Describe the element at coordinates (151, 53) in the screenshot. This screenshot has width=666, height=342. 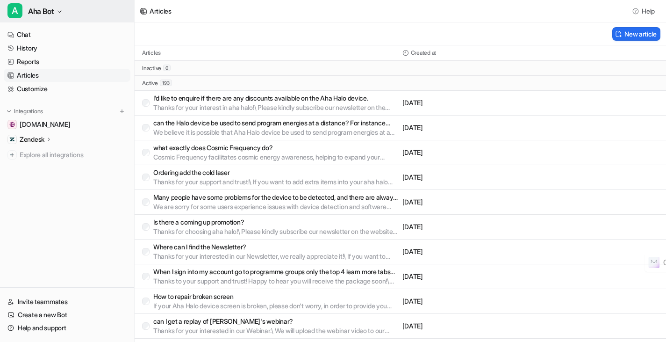
I see `p: Articles` at that location.